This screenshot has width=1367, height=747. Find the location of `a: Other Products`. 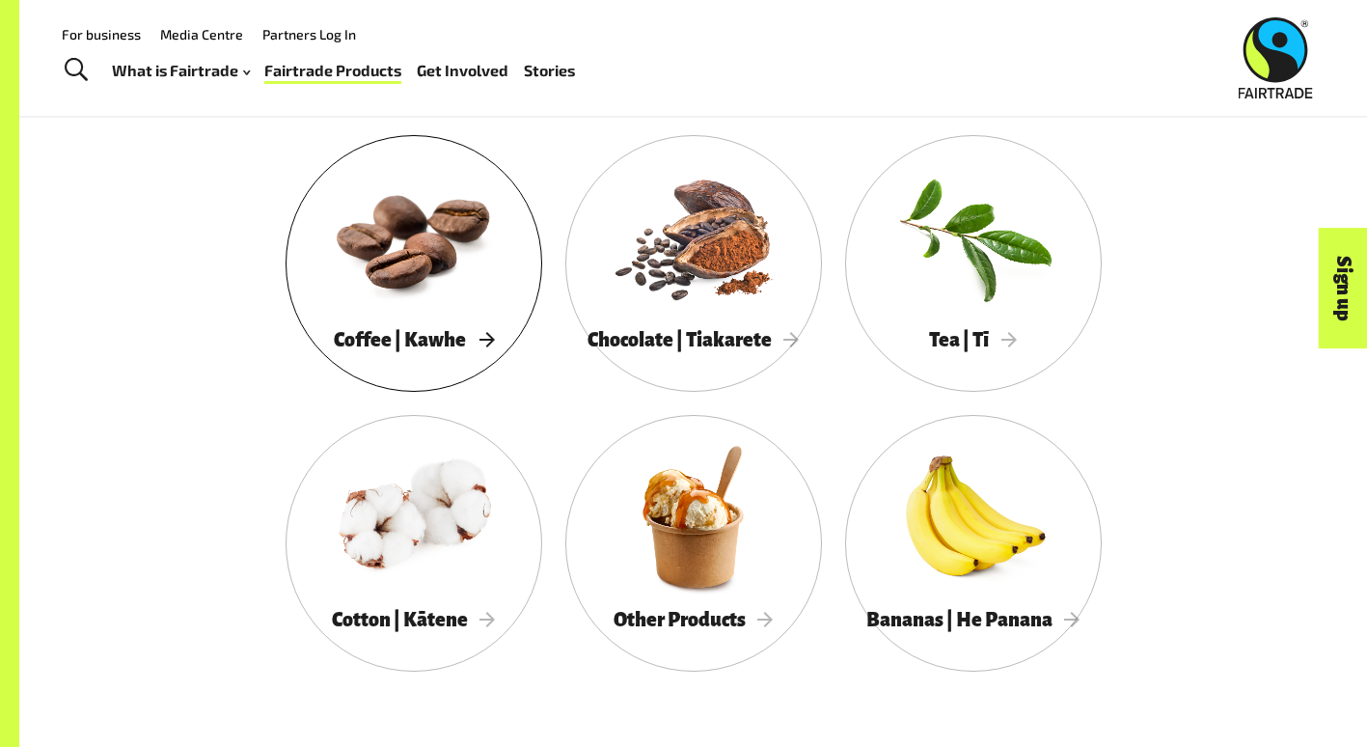

a: Other Products is located at coordinates (694, 543).